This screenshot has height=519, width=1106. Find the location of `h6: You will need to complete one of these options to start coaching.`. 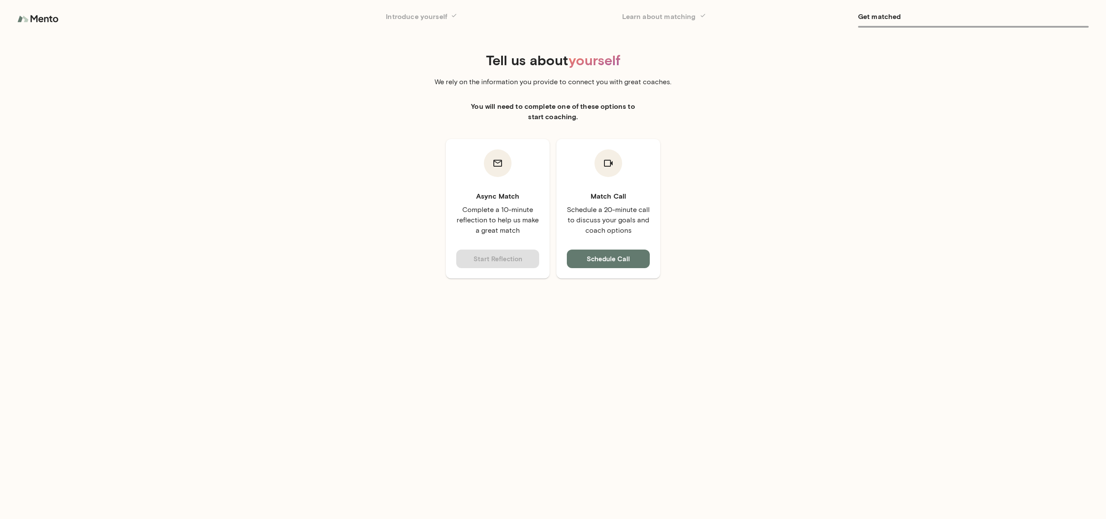

h6: You will need to complete one of these options to start coaching. is located at coordinates (553, 111).